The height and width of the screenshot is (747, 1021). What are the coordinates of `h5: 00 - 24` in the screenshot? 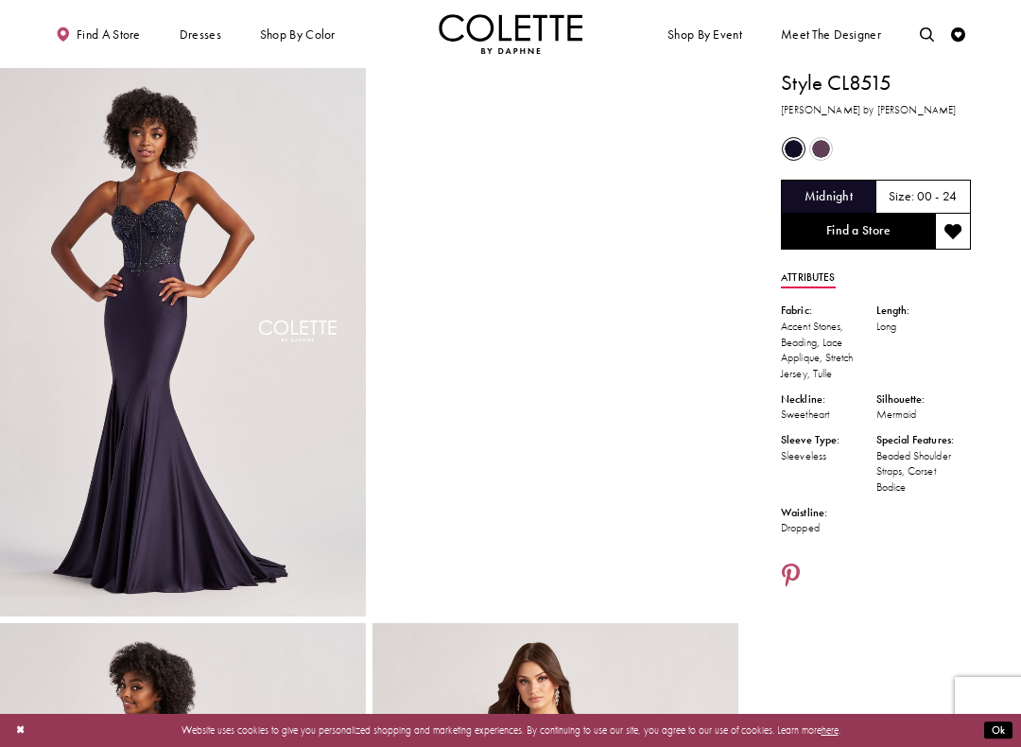 It's located at (937, 197).